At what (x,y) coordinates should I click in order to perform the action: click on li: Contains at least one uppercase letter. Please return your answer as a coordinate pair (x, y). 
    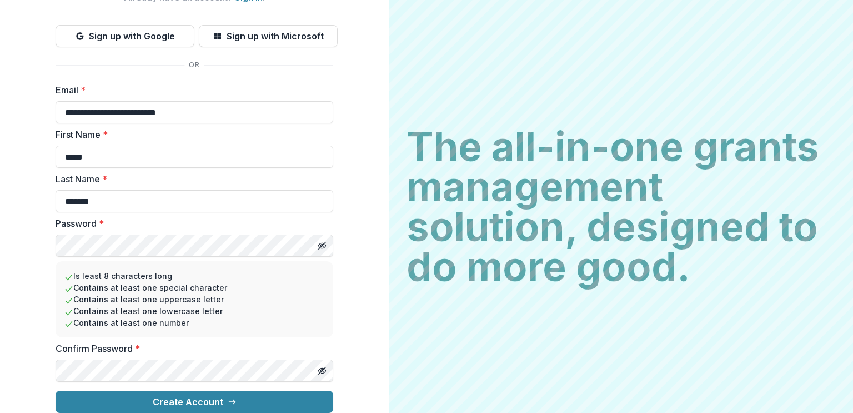
    Looking at the image, I should click on (194, 299).